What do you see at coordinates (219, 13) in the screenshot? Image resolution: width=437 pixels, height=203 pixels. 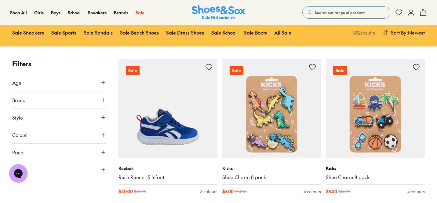 I see `a: Shoes & Sox` at bounding box center [219, 13].